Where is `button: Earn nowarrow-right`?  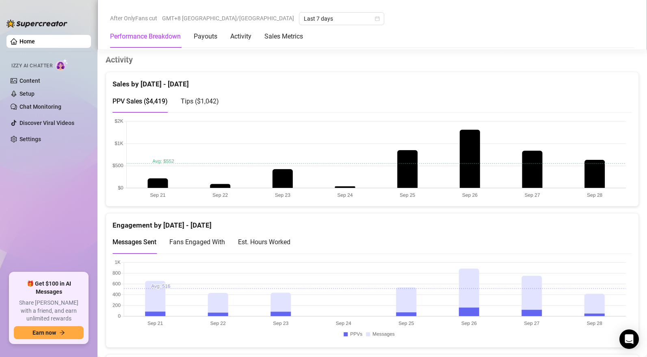
button: Earn nowarrow-right is located at coordinates (49, 333).